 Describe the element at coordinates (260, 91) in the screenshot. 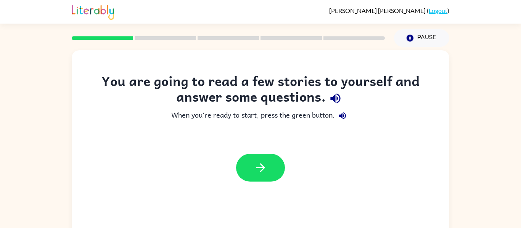

I see `div: You are going to read a few stories to yourself and answer some questions.` at that location.